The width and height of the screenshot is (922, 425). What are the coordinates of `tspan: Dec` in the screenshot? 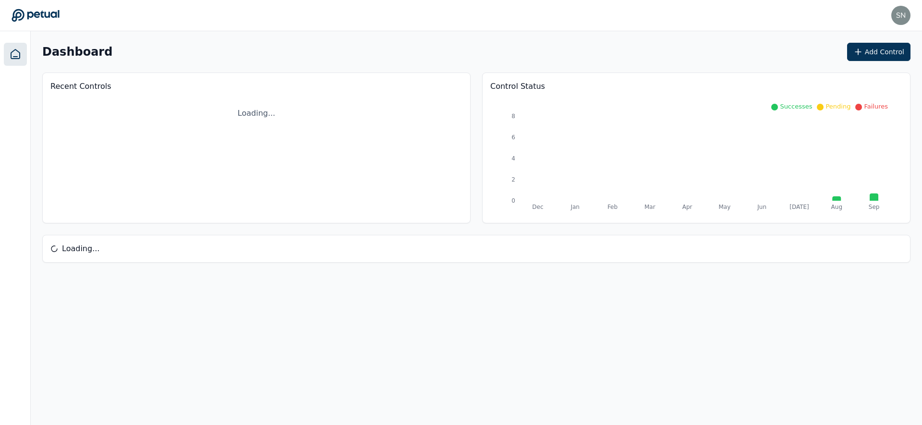 It's located at (537, 207).